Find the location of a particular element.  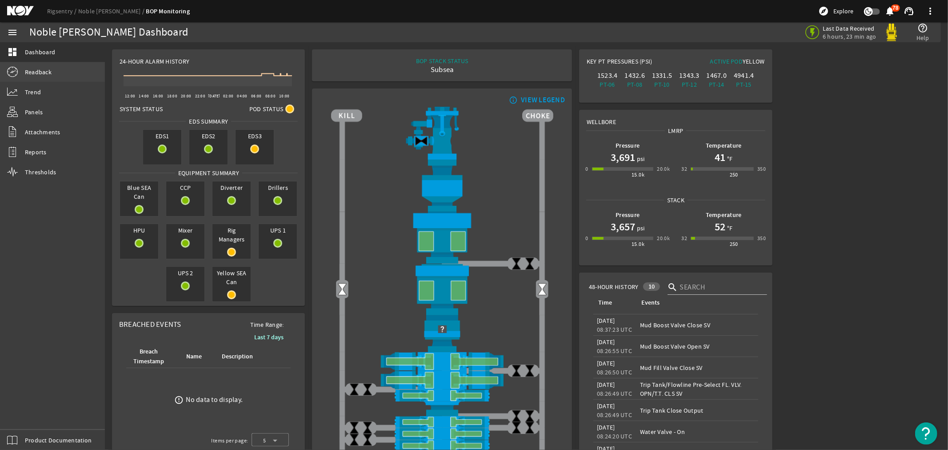

div: BOP STACK STATUS is located at coordinates (442, 61).